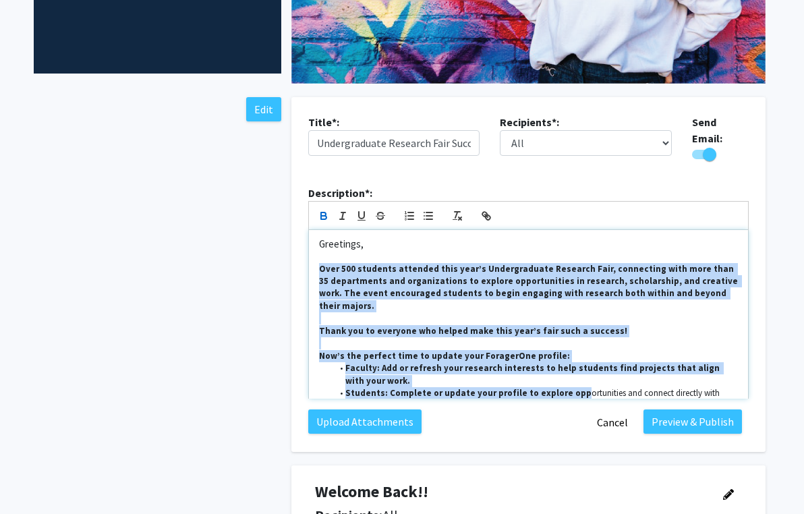  Describe the element at coordinates (535, 399) in the screenshot. I see `li: ortunities and connect directly with potential mentors.` at that location.